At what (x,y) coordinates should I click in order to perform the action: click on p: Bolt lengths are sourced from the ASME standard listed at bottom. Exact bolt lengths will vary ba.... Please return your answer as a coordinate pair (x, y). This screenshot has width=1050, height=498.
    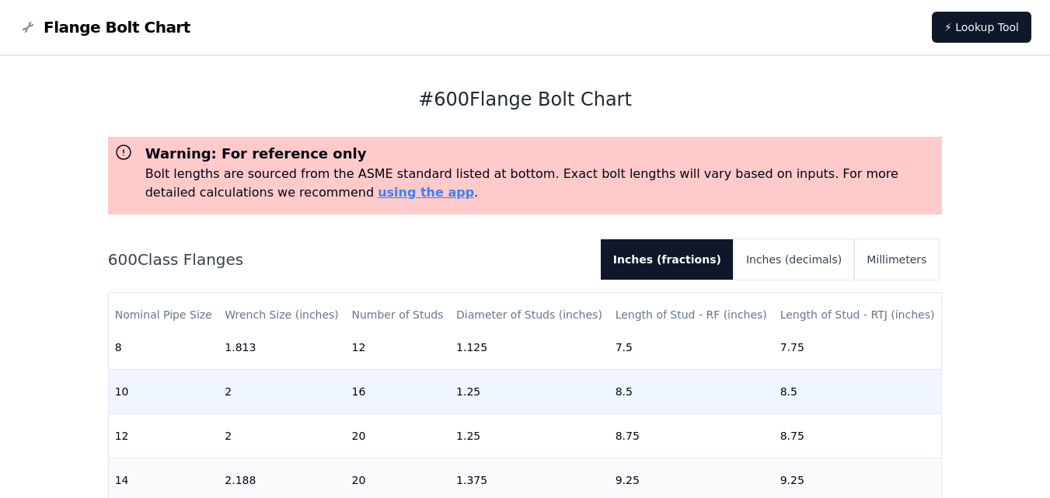
    Looking at the image, I should click on (541, 183).